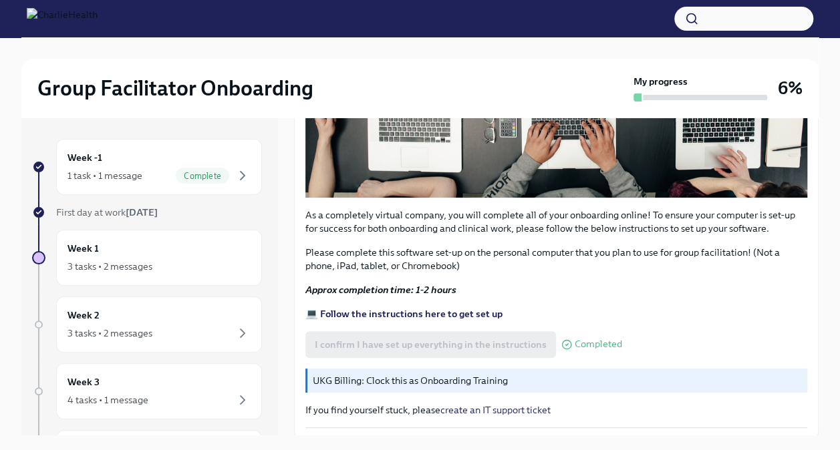 The width and height of the screenshot is (840, 450). Describe the element at coordinates (403, 314) in the screenshot. I see `strong: 💻 Follow the instructions here to get set up` at that location.